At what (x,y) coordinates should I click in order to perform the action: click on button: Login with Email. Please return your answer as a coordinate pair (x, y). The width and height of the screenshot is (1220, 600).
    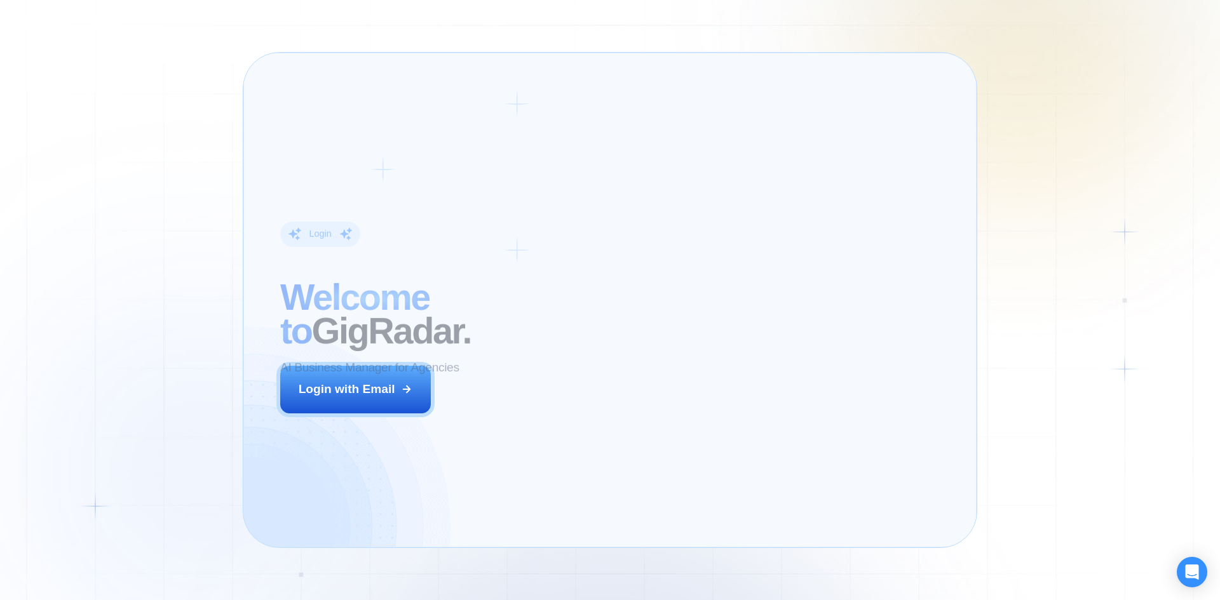
    Looking at the image, I should click on (356, 389).